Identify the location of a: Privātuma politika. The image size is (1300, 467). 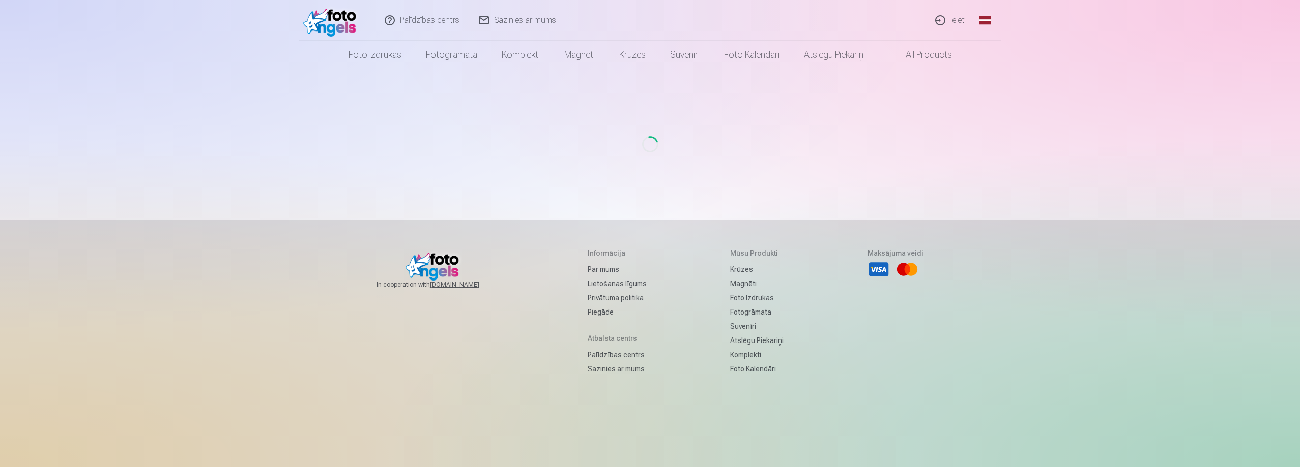
(617, 298).